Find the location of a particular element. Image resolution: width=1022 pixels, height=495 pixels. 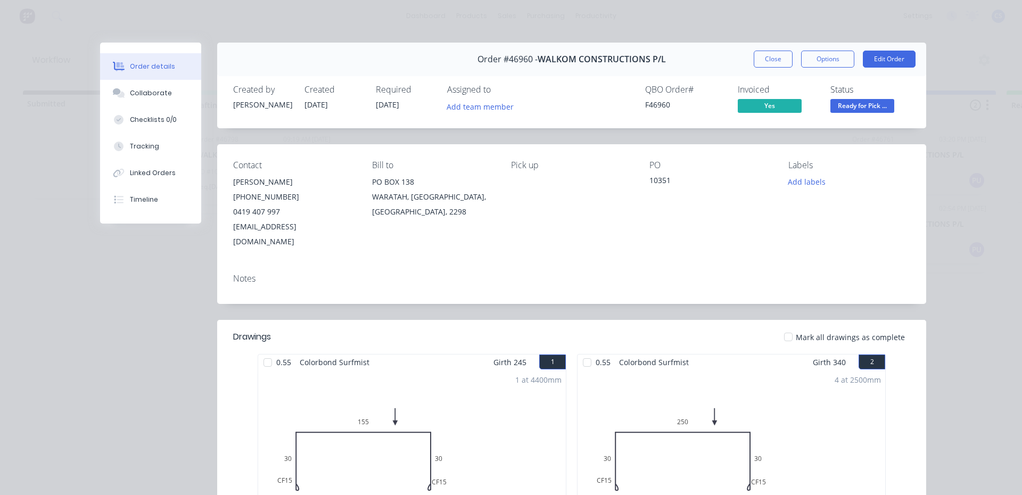

div: 10351 is located at coordinates (710, 182).